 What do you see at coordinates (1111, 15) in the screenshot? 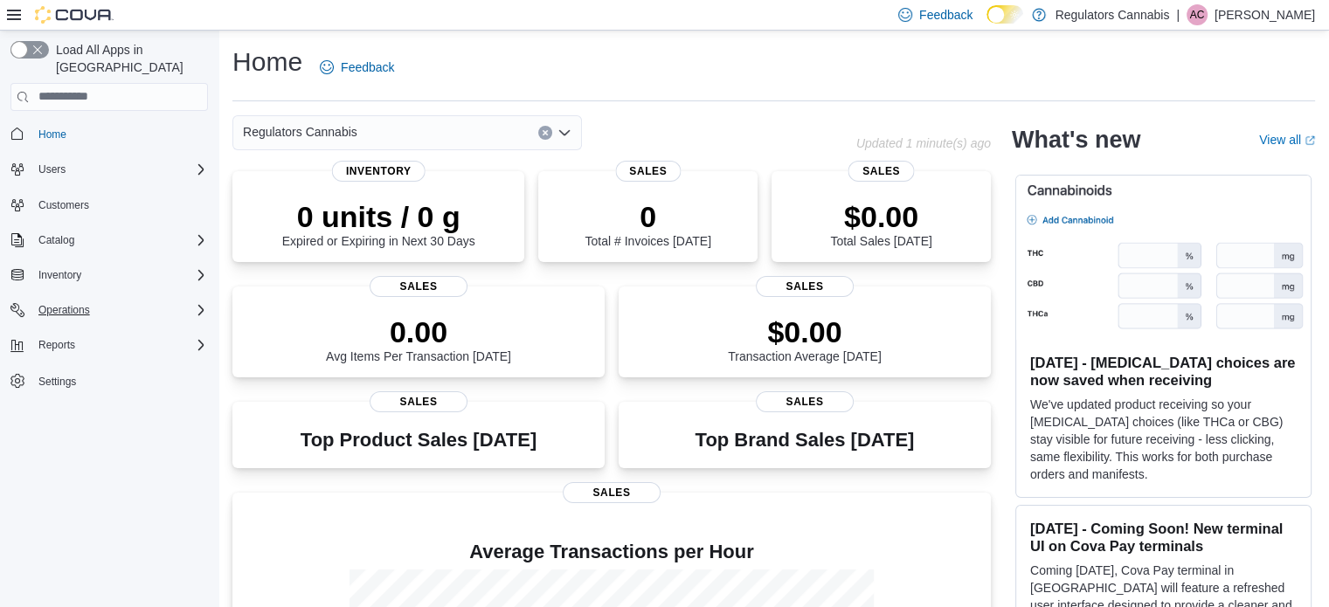
I see `p: Regulators Cannabis` at bounding box center [1111, 15].